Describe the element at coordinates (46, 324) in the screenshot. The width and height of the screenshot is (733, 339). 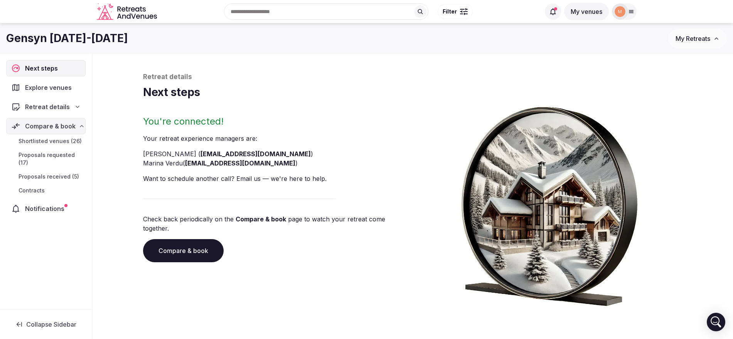
I see `button: Collapse Sidebar` at that location.